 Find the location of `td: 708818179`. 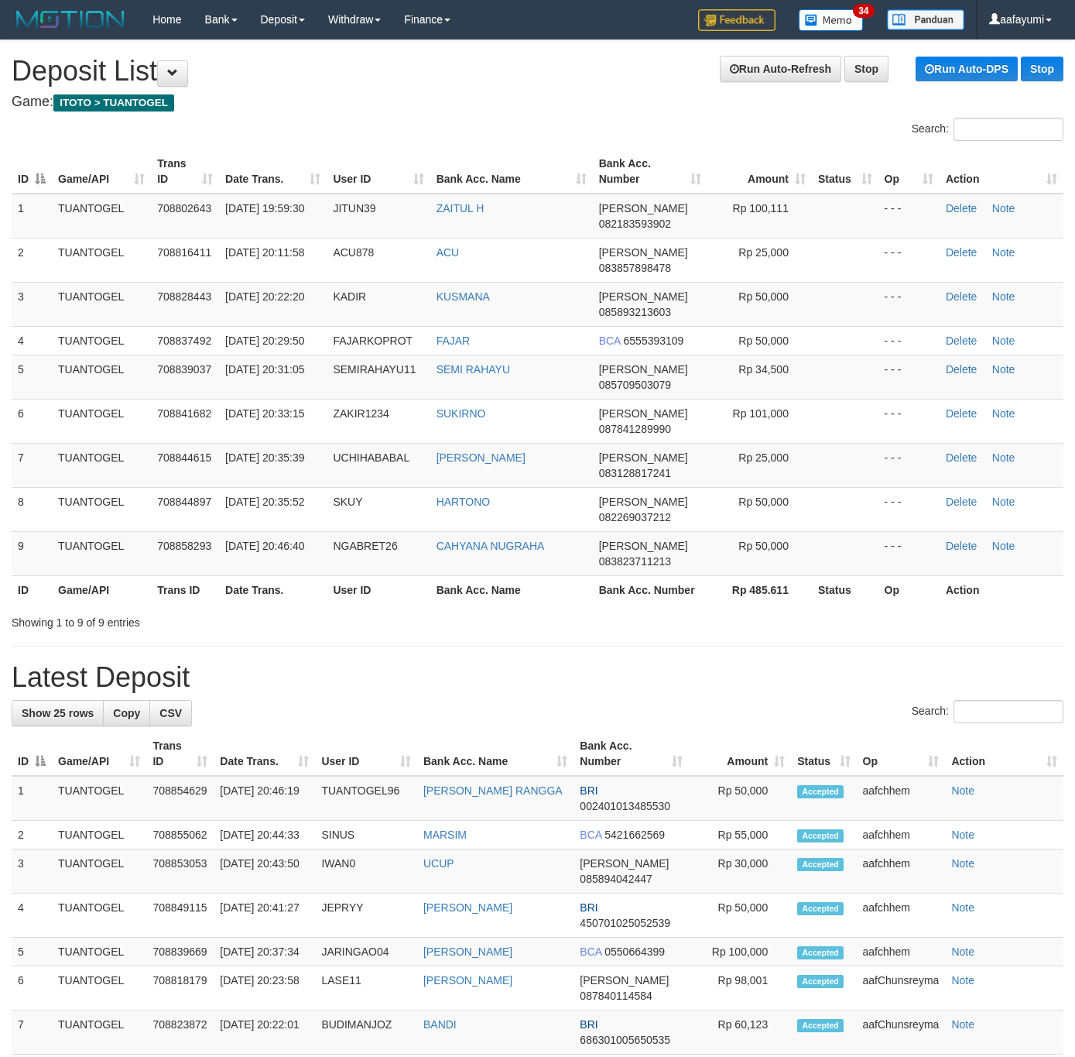

td: 708818179 is located at coordinates (180, 988).